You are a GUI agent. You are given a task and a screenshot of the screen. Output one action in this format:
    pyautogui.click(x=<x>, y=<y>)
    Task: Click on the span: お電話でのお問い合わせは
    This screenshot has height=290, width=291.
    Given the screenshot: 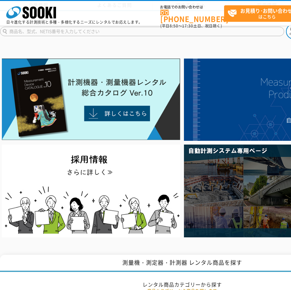 What is the action you would take?
    pyautogui.click(x=192, y=7)
    